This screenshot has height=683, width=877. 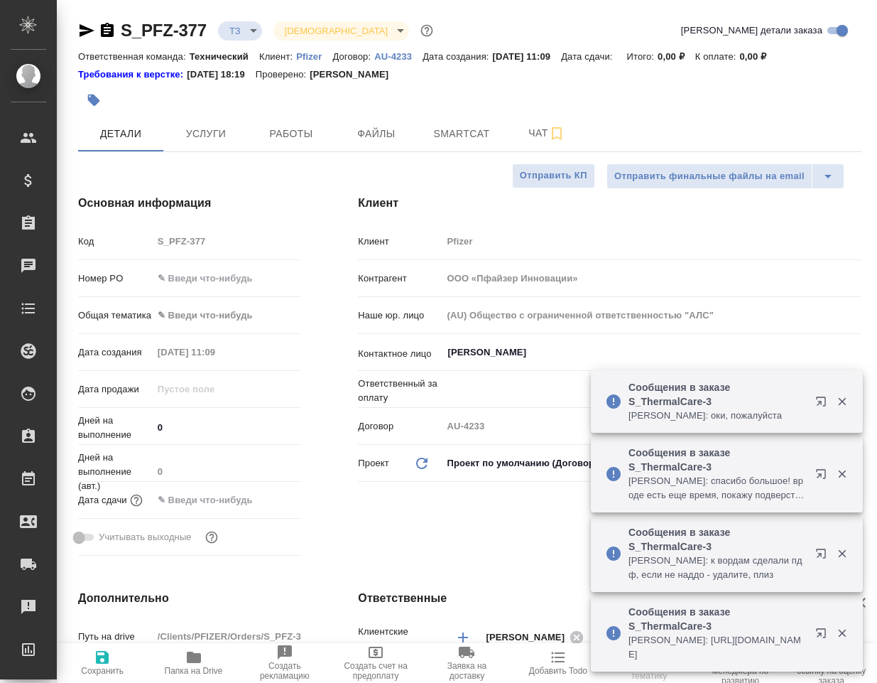 What do you see at coordinates (132, 75) in the screenshot?
I see `div: Нажми, чтобы открыть папку с инструкцией` at bounding box center [132, 75].